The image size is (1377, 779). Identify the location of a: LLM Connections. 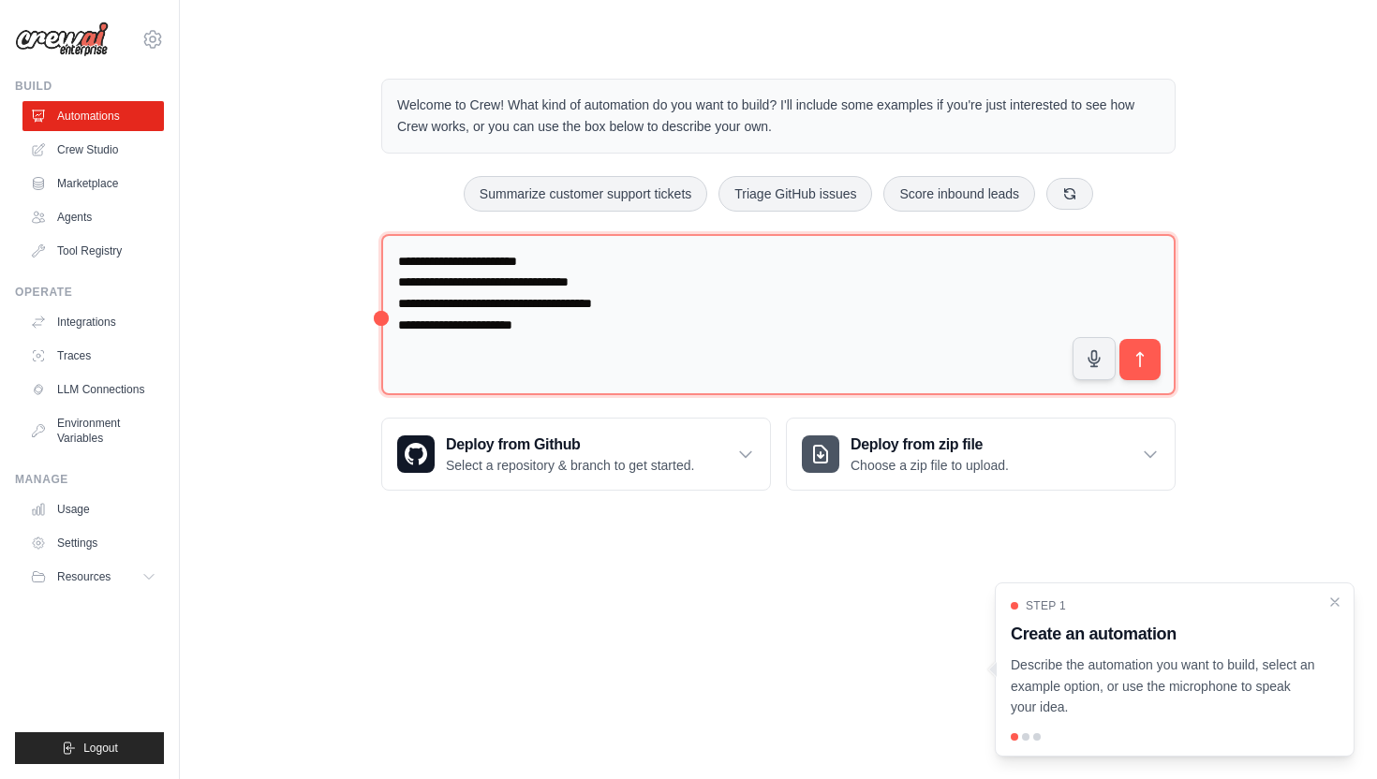
(93, 390).